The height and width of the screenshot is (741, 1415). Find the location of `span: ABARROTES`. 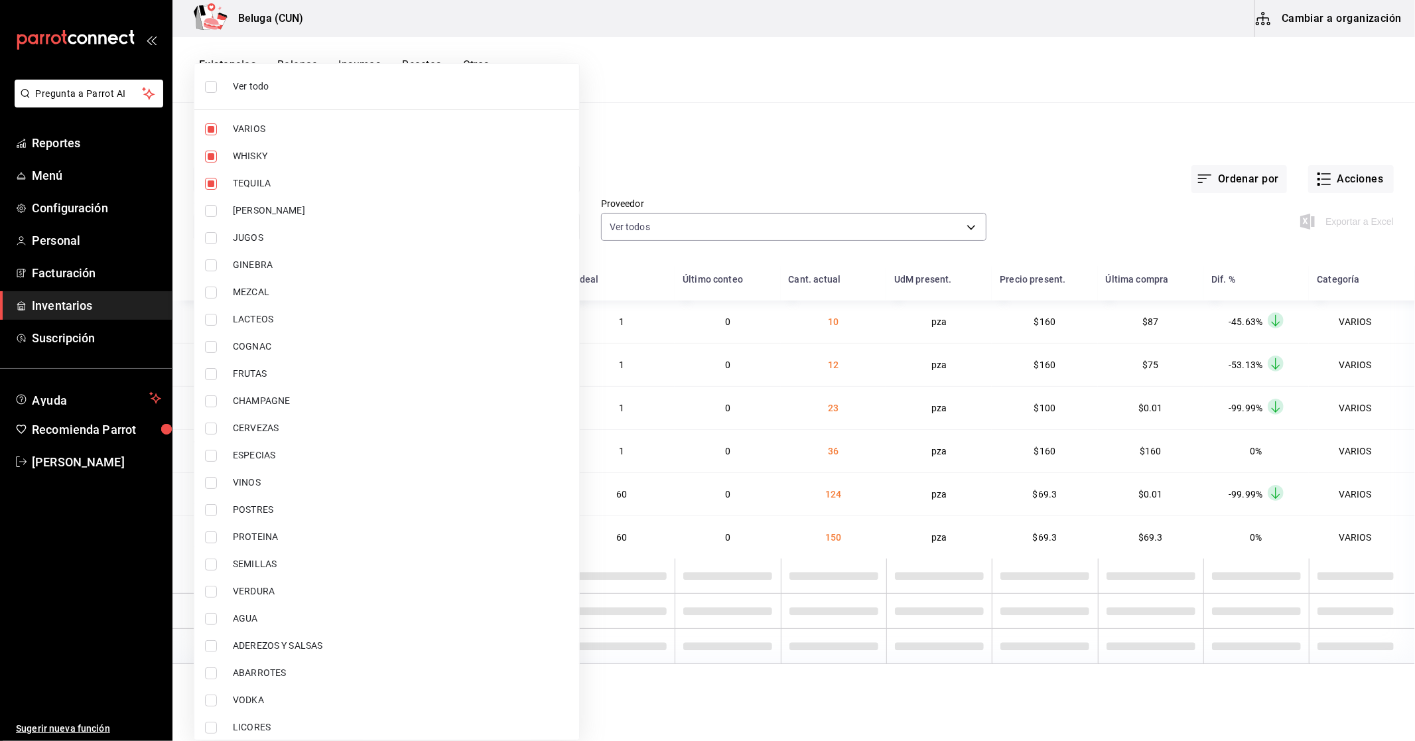

span: ABARROTES is located at coordinates (401, 673).